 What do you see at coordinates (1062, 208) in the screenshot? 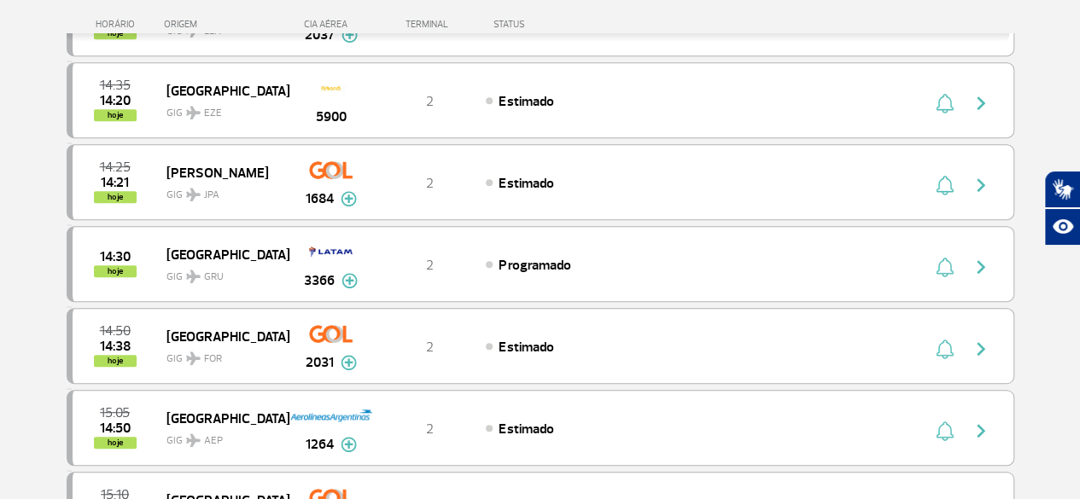
I see `div: Plugin de acessibilidade da Hand Talk.` at bounding box center [1062, 208].